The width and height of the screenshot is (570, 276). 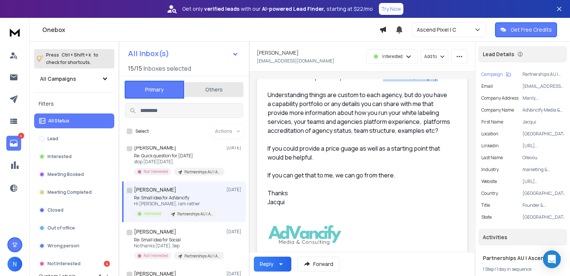 What do you see at coordinates (487, 217) in the screenshot?
I see `p: State` at bounding box center [487, 217].